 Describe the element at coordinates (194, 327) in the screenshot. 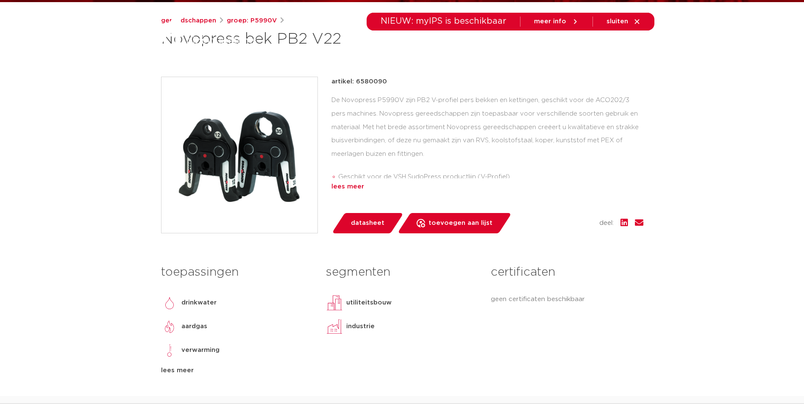

I see `p: aardgas` at that location.